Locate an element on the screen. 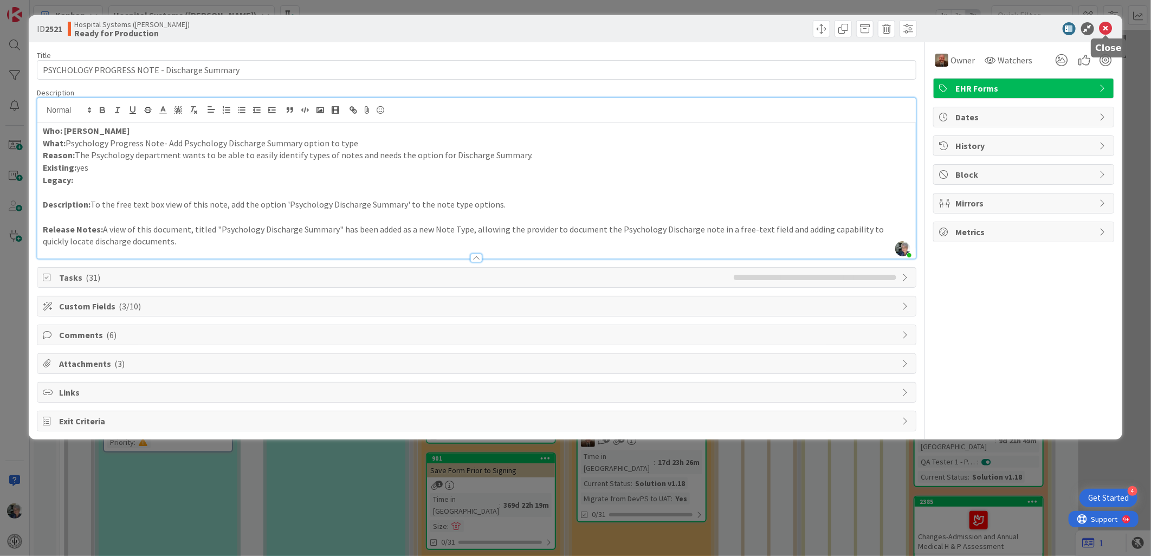  strong: Legacy: is located at coordinates (58, 180).